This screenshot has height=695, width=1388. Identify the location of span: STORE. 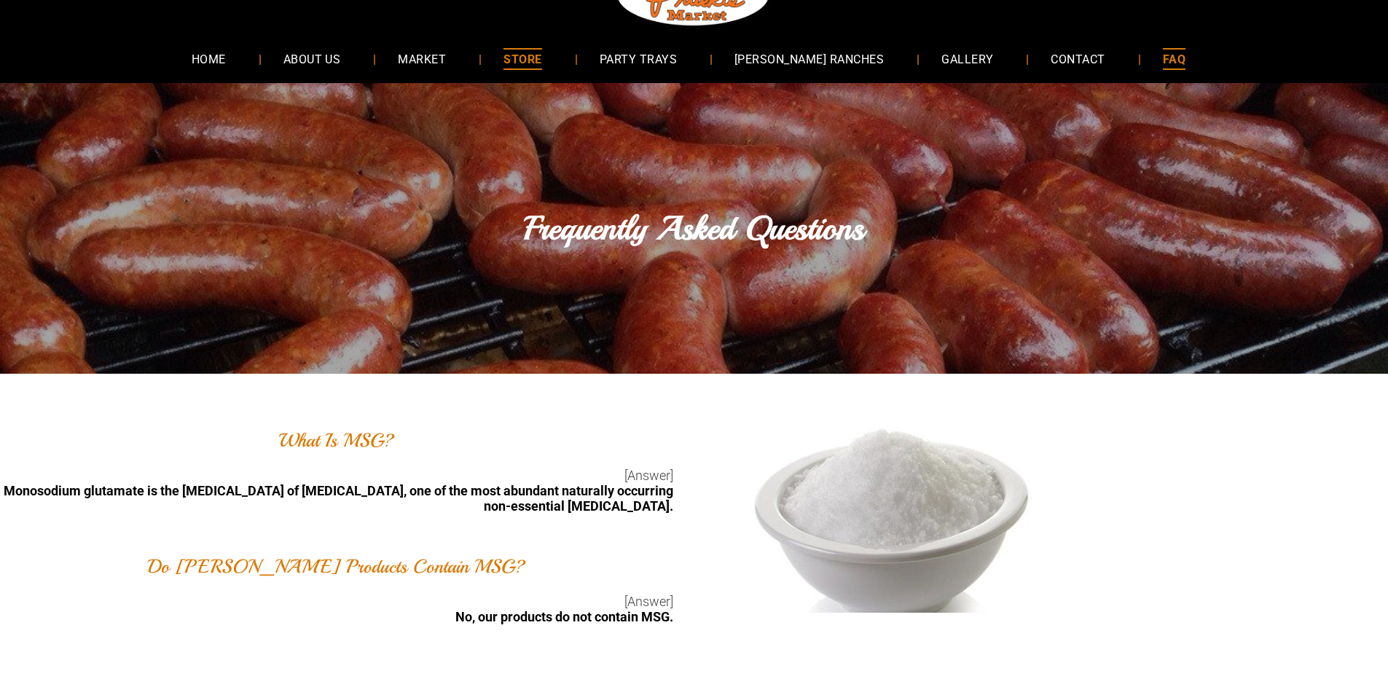
(522, 58).